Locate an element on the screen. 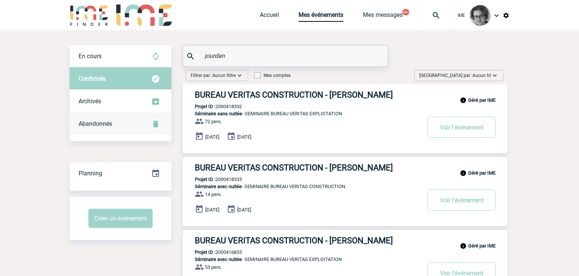 The image size is (579, 276). span: Aucun filtre is located at coordinates (224, 76).